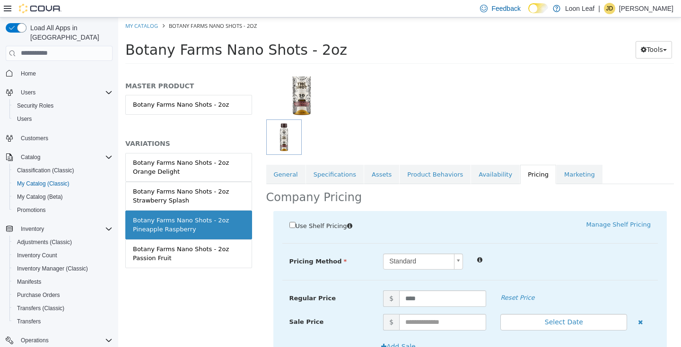 The width and height of the screenshot is (681, 347). I want to click on button: Tools, so click(535, 32).